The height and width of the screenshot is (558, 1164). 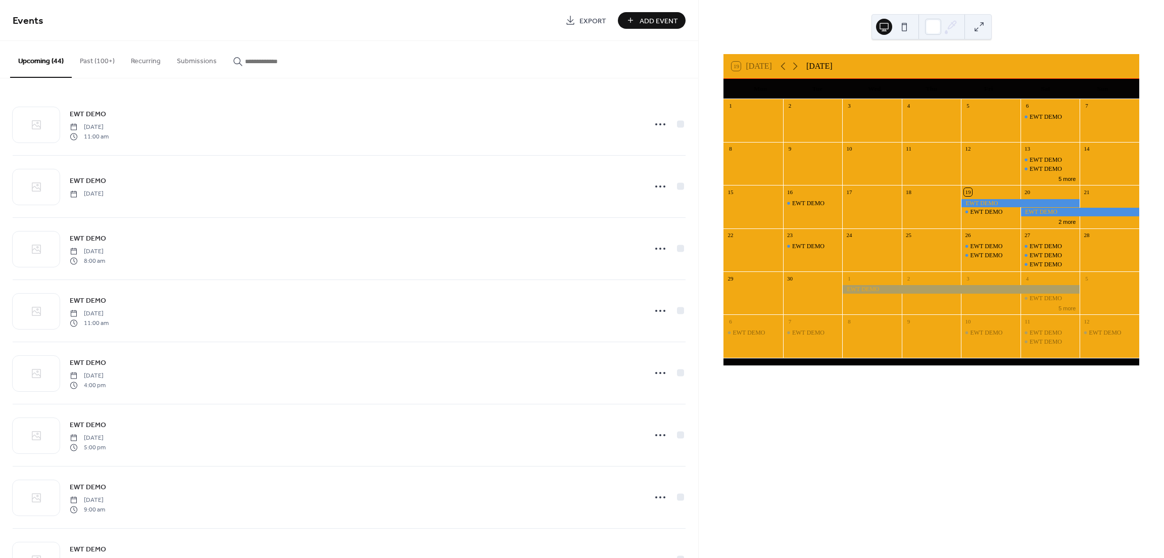 I want to click on span: Export, so click(x=593, y=21).